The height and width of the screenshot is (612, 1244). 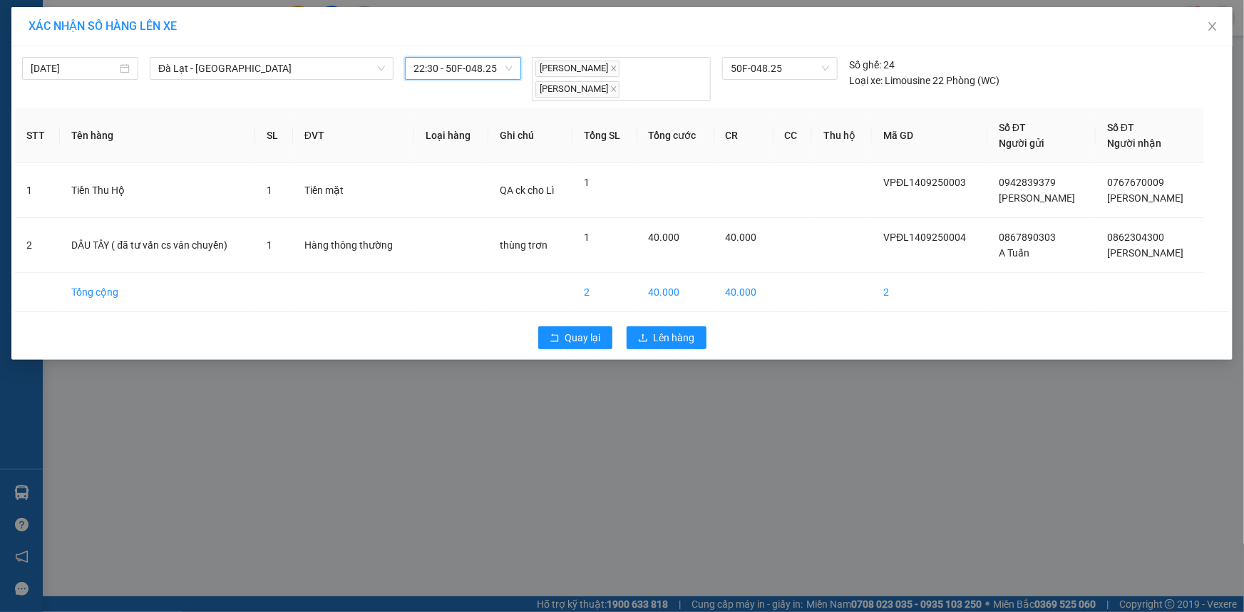 I want to click on td: Hàng thông thường, so click(x=353, y=245).